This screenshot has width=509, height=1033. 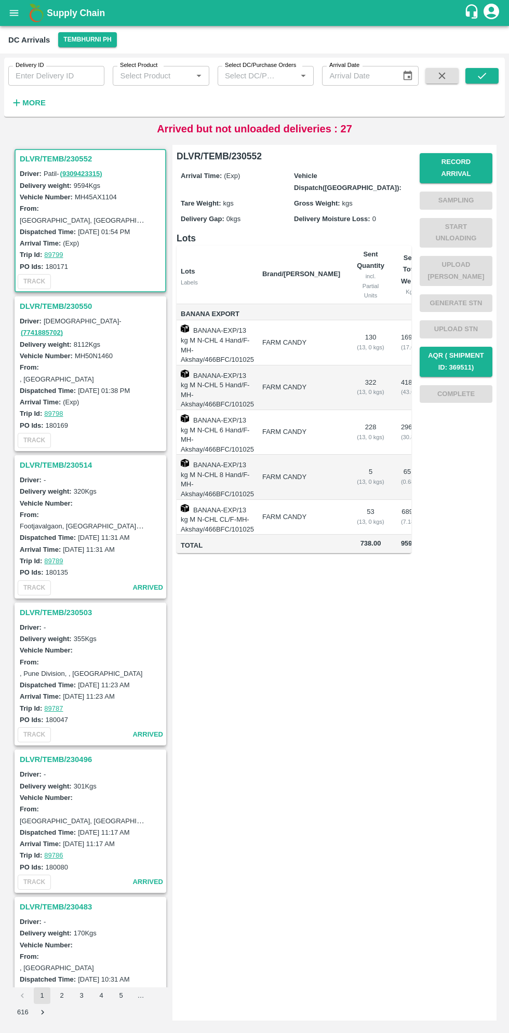 What do you see at coordinates (411, 392) in the screenshot?
I see `div: ( 43.63 %)` at bounding box center [411, 392].